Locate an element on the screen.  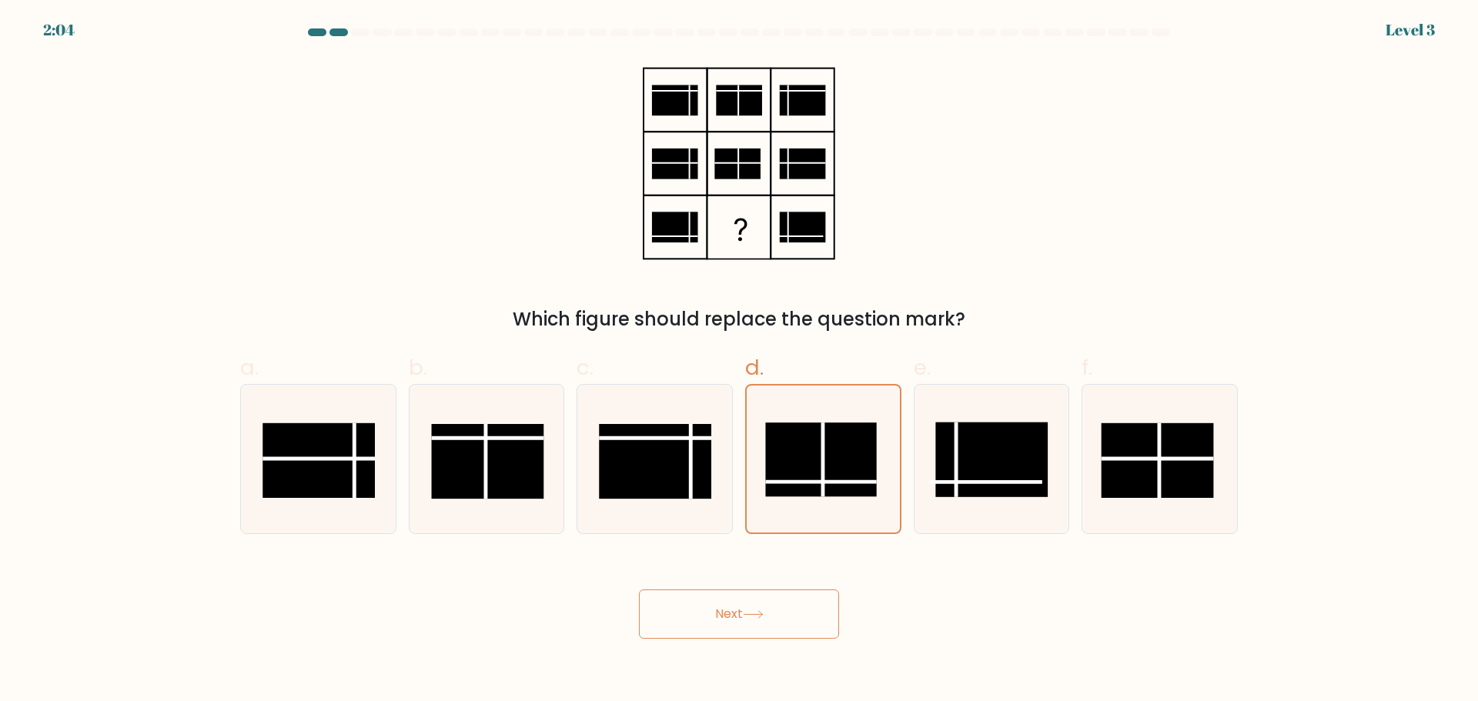
div: Level 3 is located at coordinates (1410, 30).